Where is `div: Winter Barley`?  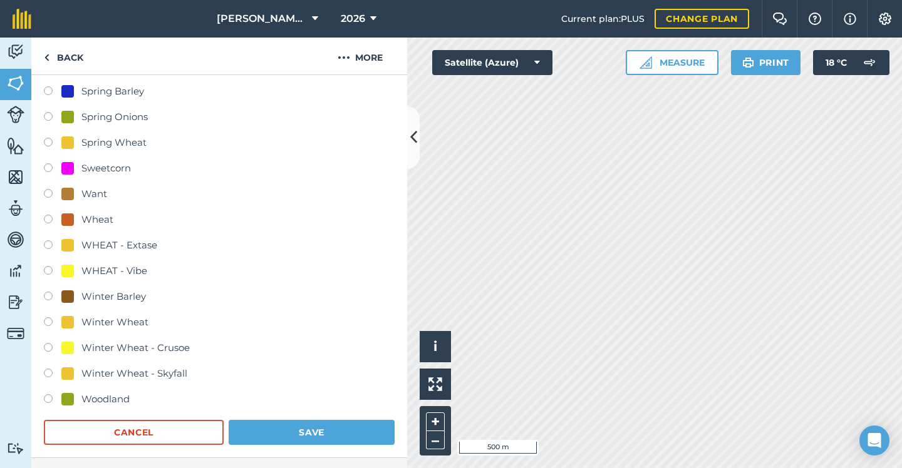 div: Winter Barley is located at coordinates (113, 297).